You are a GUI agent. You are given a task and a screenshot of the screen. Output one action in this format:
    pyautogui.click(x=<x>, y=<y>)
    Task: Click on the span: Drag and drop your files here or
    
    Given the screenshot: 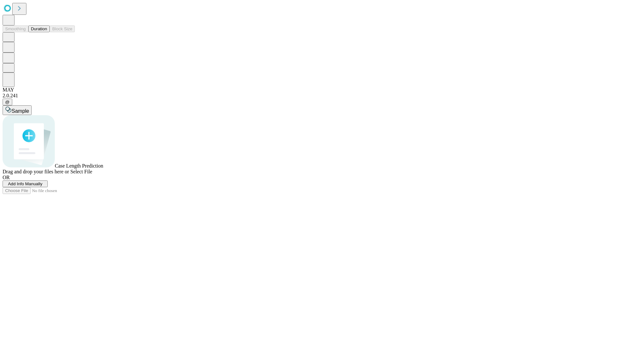 What is the action you would take?
    pyautogui.click(x=36, y=171)
    